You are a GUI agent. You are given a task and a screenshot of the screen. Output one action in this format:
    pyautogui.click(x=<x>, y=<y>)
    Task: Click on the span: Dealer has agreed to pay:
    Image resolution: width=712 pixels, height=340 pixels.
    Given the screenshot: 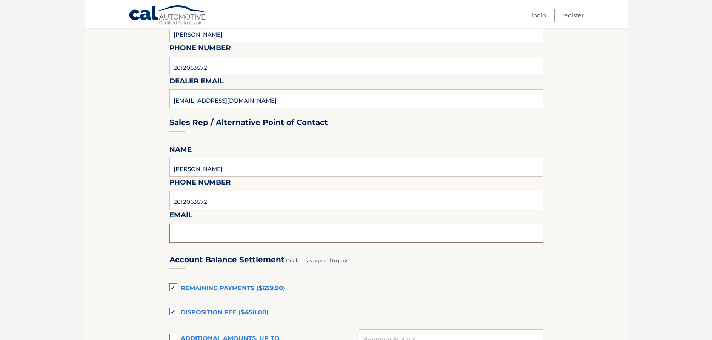 What is the action you would take?
    pyautogui.click(x=317, y=260)
    